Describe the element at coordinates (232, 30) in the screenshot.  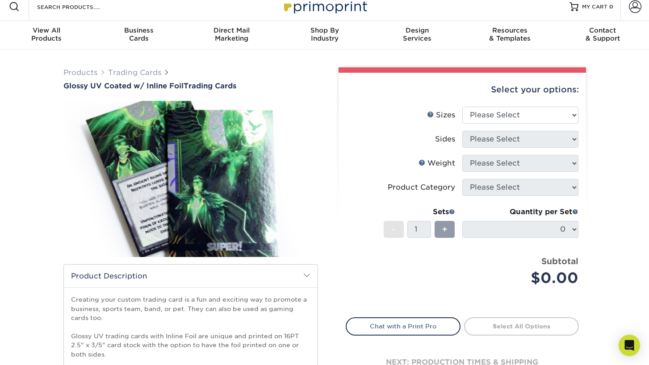
I see `span: Direct Mail` at that location.